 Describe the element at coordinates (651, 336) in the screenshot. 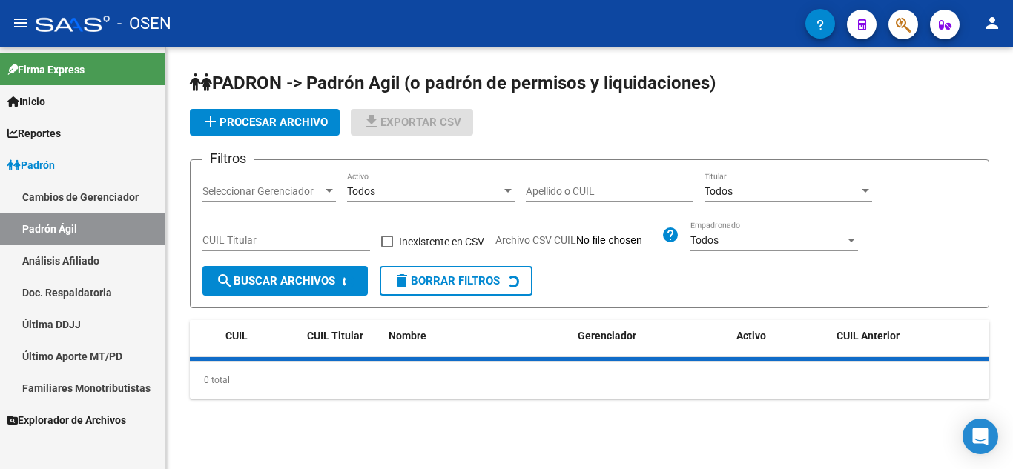

I see `datatable-header-cell: Gerenciador` at that location.